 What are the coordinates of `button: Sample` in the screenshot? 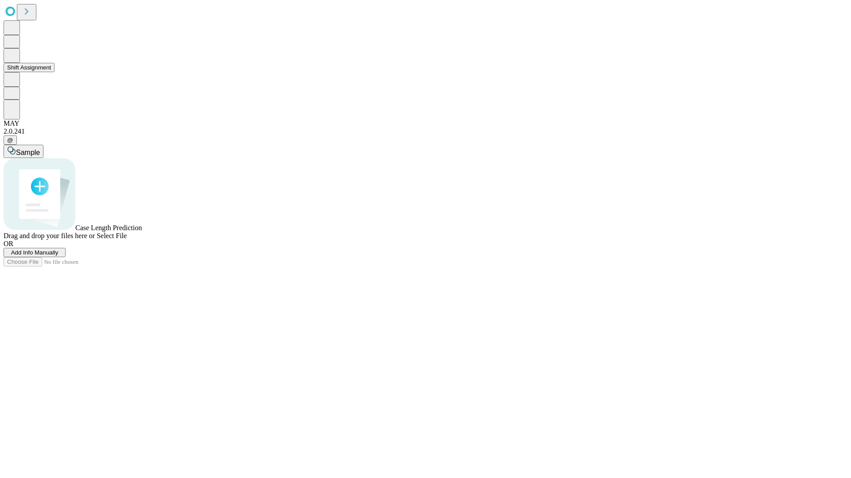 It's located at (23, 152).